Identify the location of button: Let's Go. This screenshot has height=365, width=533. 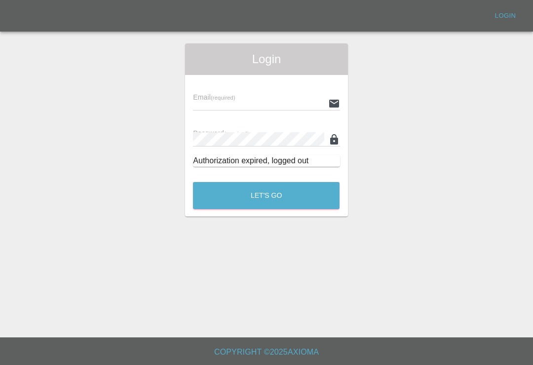
(266, 195).